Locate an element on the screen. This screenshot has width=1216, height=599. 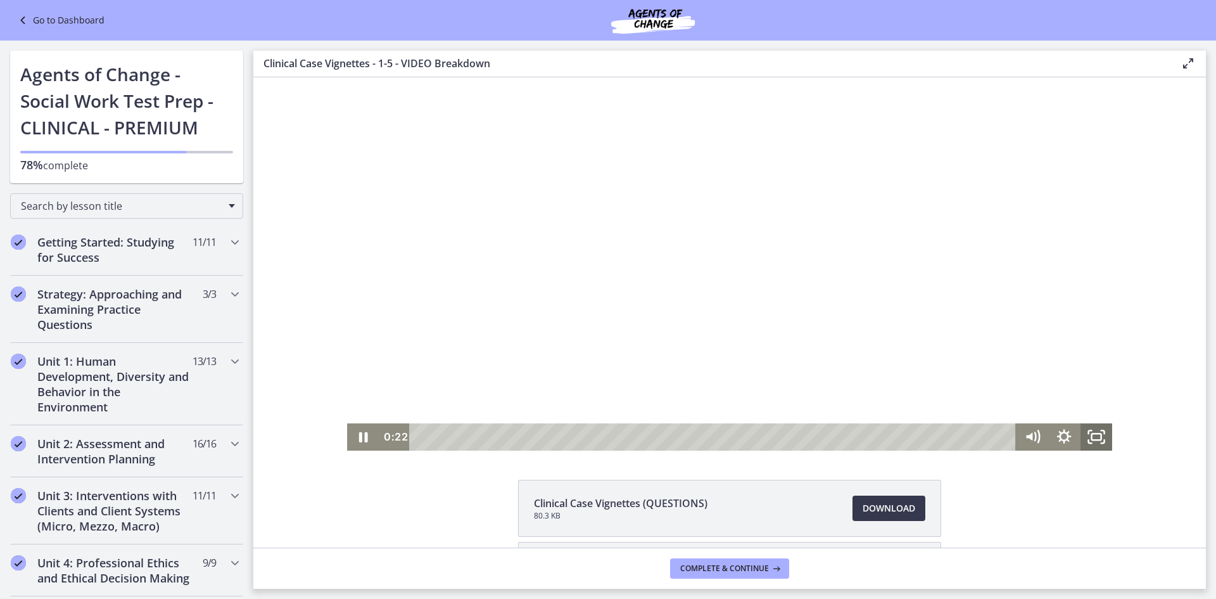
h2: Unit 4: Professional Ethics and Ethical Decision Making is located at coordinates (115, 570).